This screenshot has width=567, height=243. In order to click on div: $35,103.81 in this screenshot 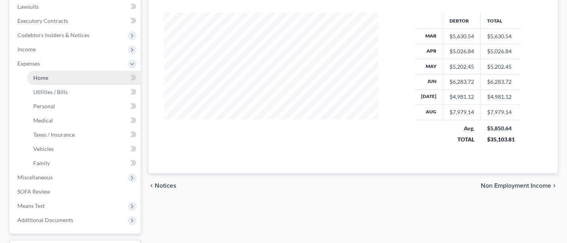, I will do `click(500, 140)`.